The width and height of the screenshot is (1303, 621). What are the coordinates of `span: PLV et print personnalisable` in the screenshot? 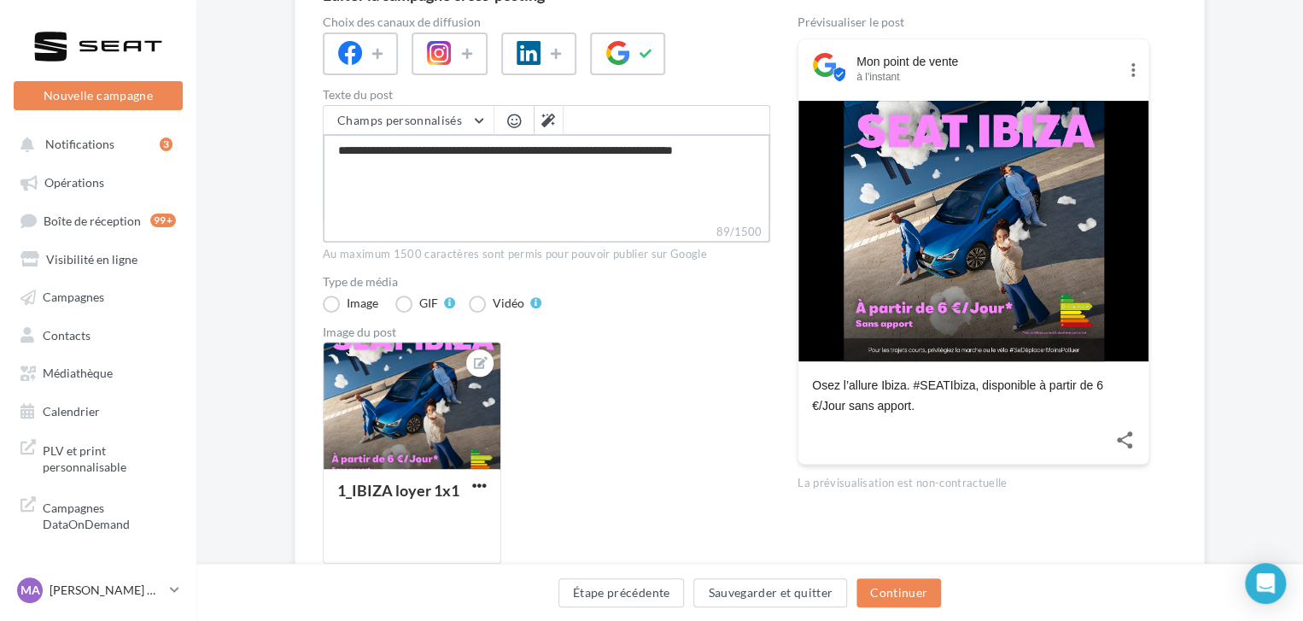 It's located at (109, 457).